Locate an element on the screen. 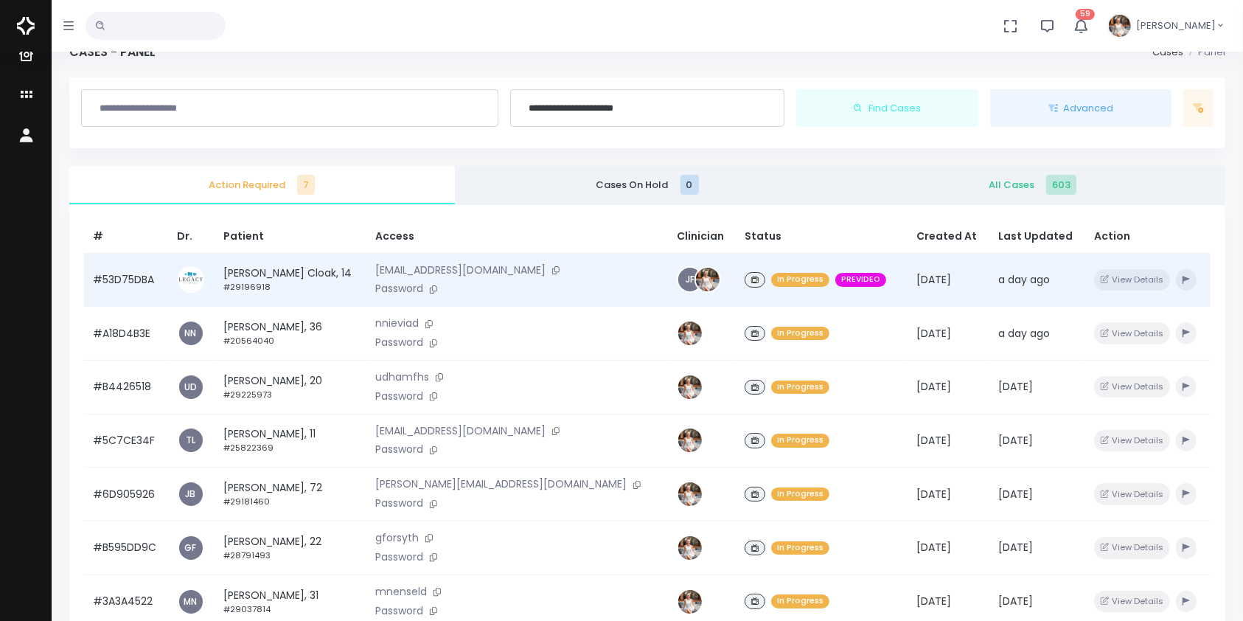 The width and height of the screenshot is (1243, 621). span: MN is located at coordinates (191, 602).